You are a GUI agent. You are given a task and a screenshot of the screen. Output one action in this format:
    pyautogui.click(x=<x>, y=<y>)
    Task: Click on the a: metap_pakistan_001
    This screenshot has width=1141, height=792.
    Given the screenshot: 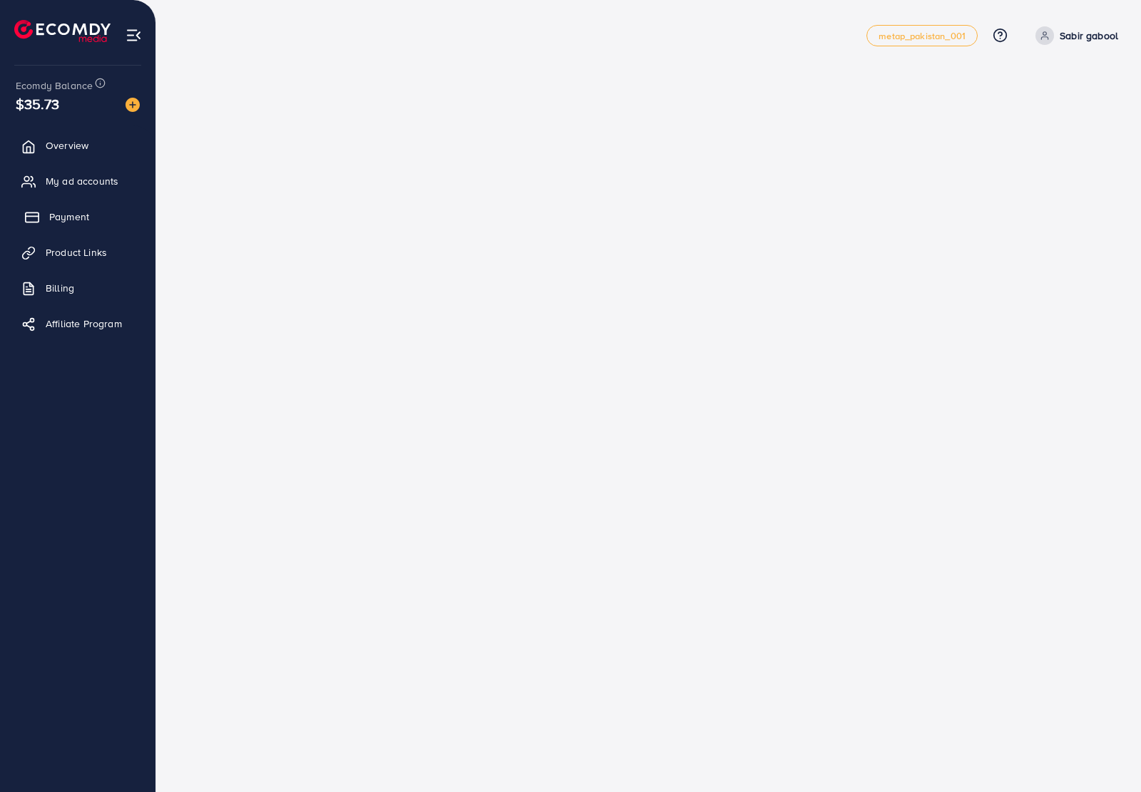 What is the action you would take?
    pyautogui.click(x=922, y=36)
    